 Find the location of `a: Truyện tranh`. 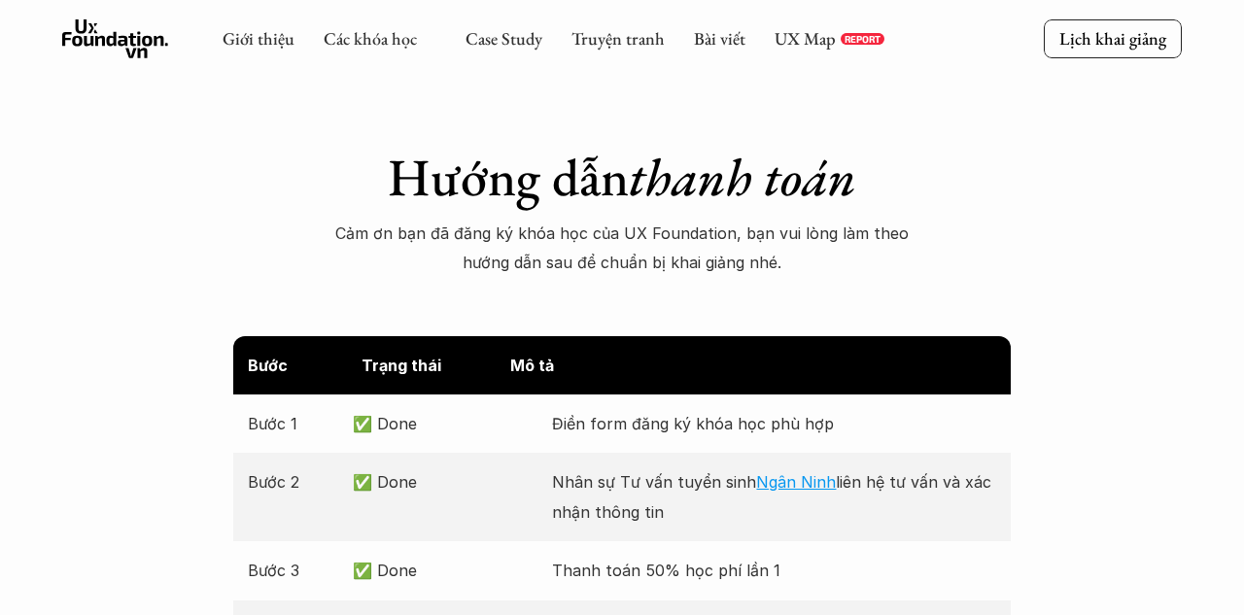

a: Truyện tranh is located at coordinates (618, 38).